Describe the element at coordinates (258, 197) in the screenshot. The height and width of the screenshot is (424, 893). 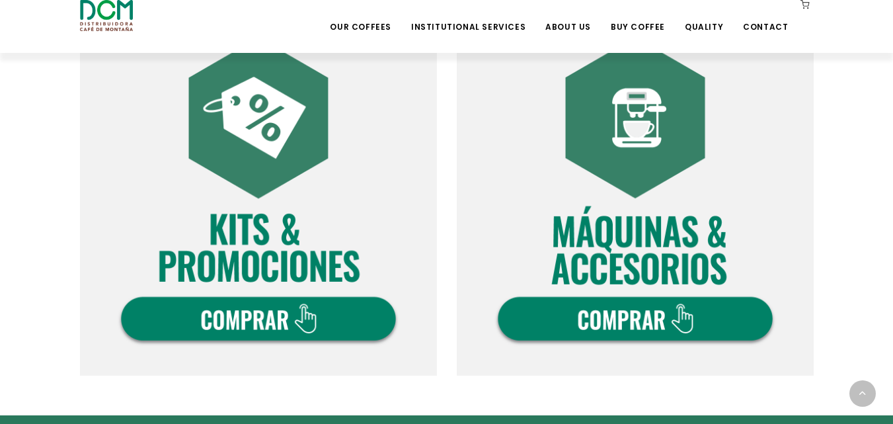
I see `img: DCM-WEB-BOT-COMPRA-V2024-03.png` at that location.